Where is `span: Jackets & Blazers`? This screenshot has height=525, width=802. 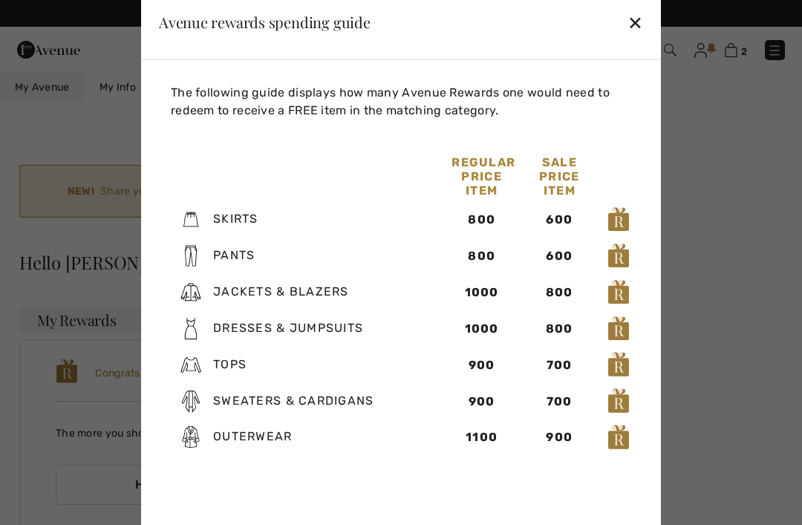 span: Jackets & Blazers is located at coordinates (281, 291).